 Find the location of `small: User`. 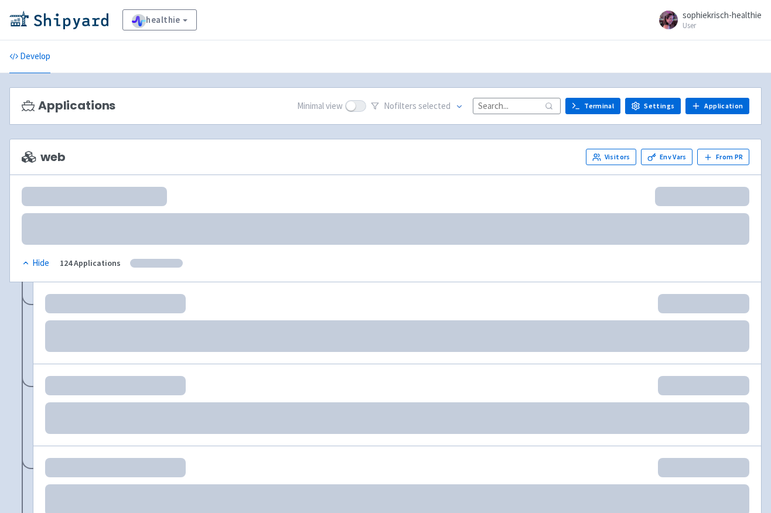

small: User is located at coordinates (722, 25).